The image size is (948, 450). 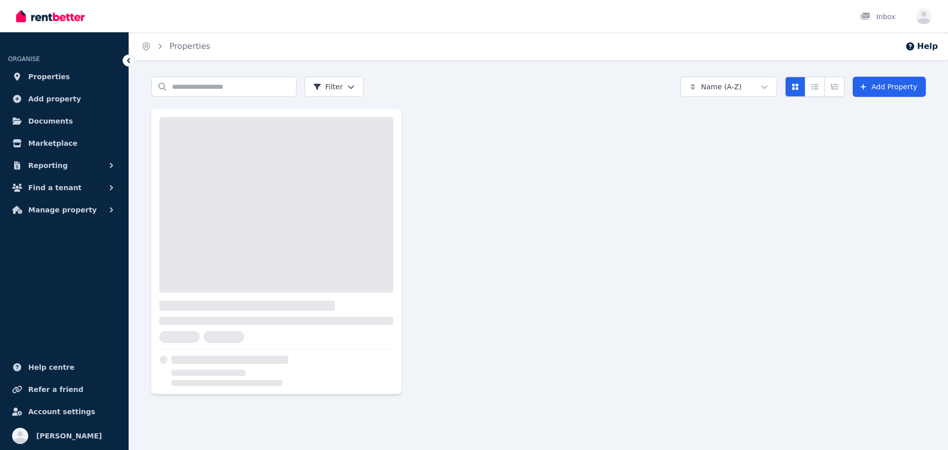 I want to click on span: Documents, so click(x=50, y=121).